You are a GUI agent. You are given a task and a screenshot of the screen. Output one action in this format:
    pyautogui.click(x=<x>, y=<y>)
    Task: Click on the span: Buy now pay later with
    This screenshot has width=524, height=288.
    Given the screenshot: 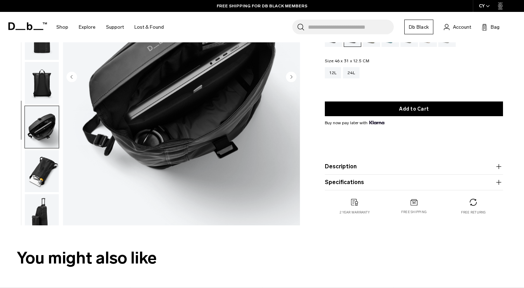 What is the action you would take?
    pyautogui.click(x=355, y=123)
    